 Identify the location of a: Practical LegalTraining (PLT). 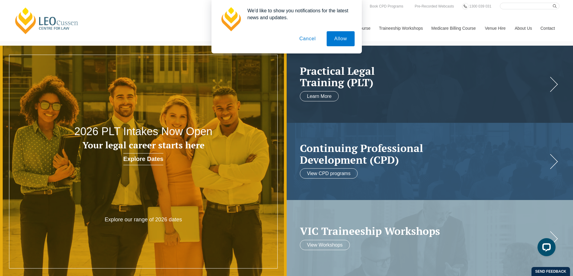
(424, 76).